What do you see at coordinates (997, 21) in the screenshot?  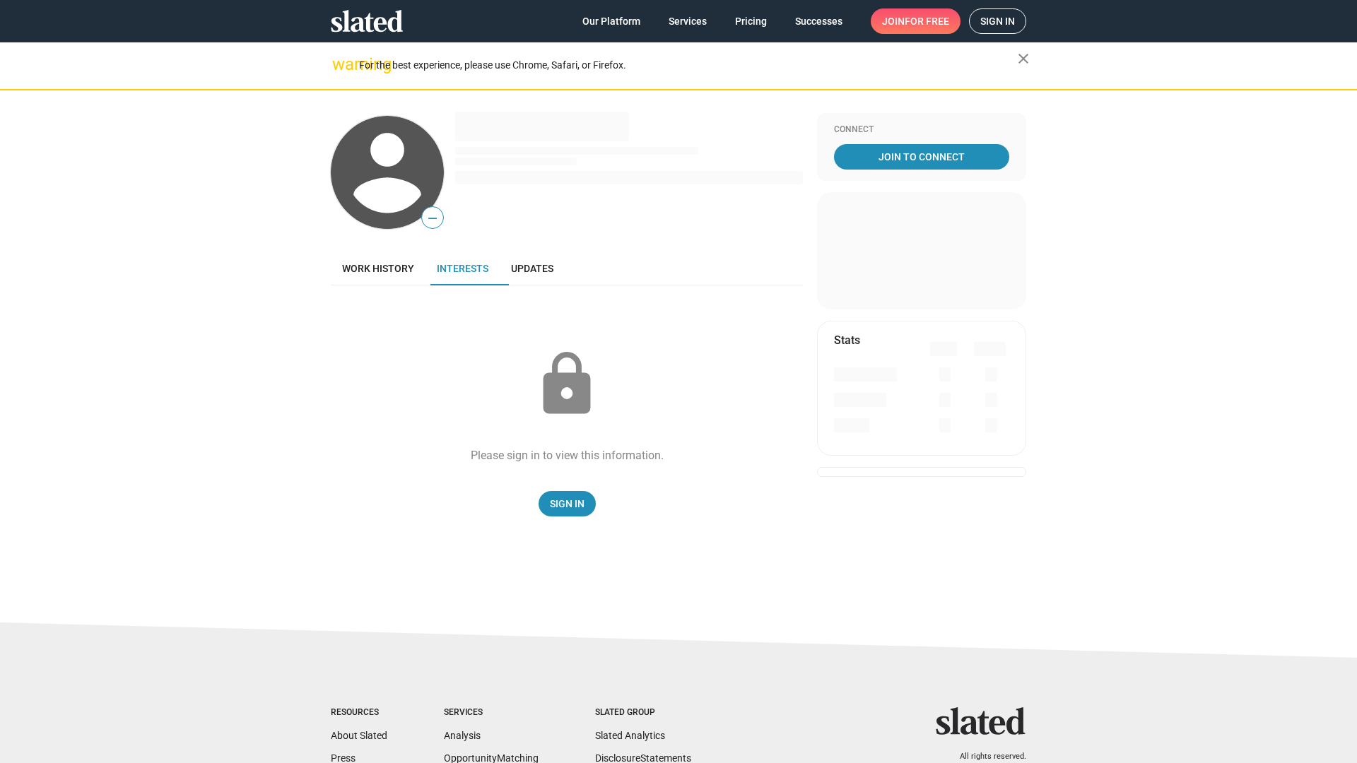 I see `a: Sign in` at bounding box center [997, 21].